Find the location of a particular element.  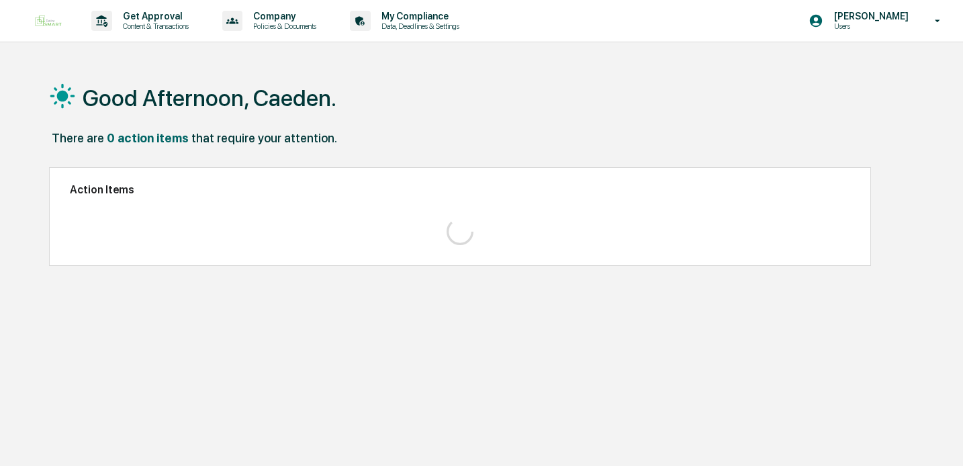

div: 0 action items is located at coordinates (148, 138).